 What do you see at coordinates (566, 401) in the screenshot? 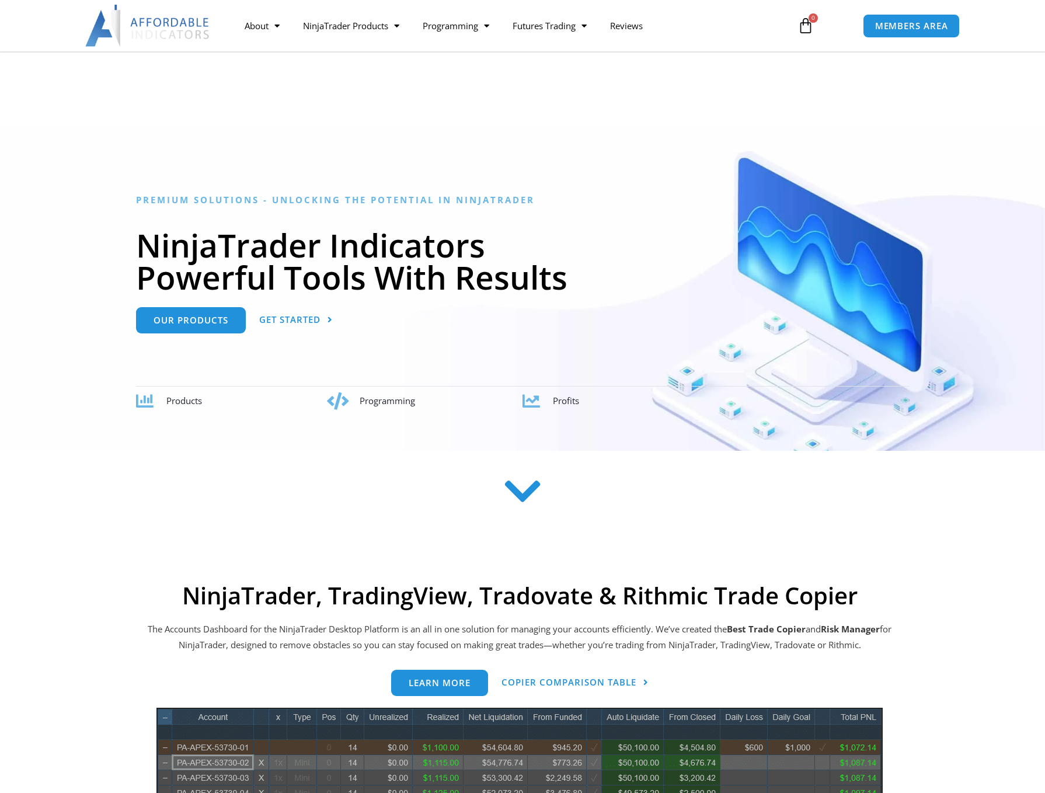
I see `span: Profits` at bounding box center [566, 401].